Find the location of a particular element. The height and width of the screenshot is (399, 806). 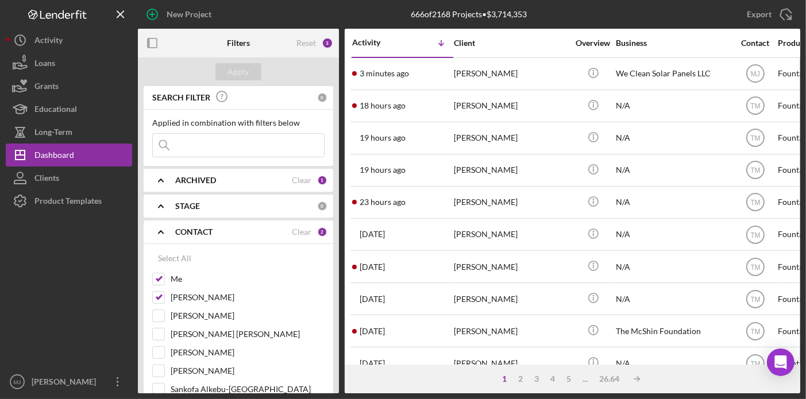

button: Activity is located at coordinates (69, 40).